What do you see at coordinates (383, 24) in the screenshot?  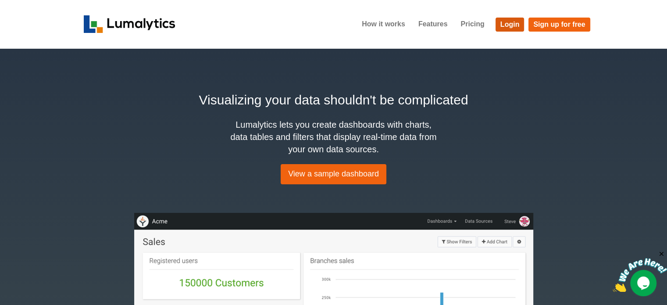 I see `a: How it works` at bounding box center [383, 24].